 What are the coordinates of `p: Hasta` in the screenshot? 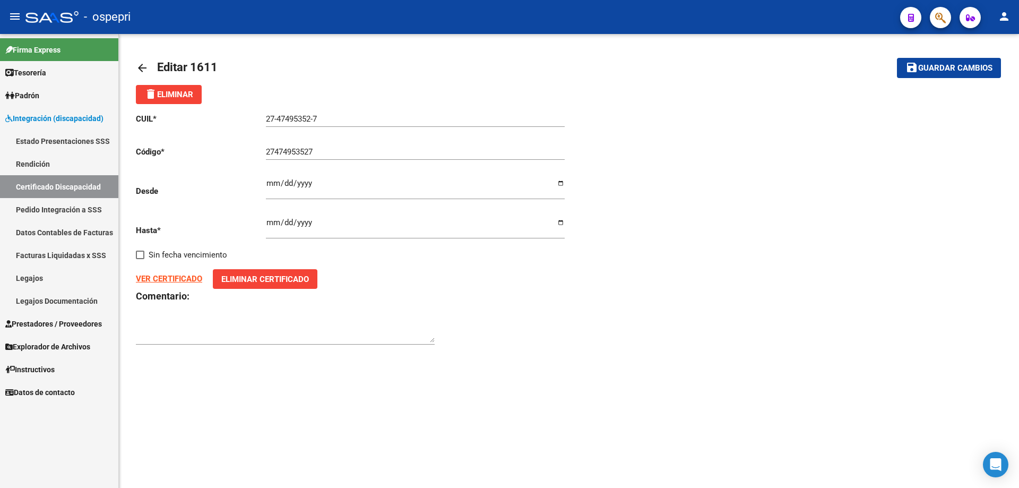 It's located at (201, 230).